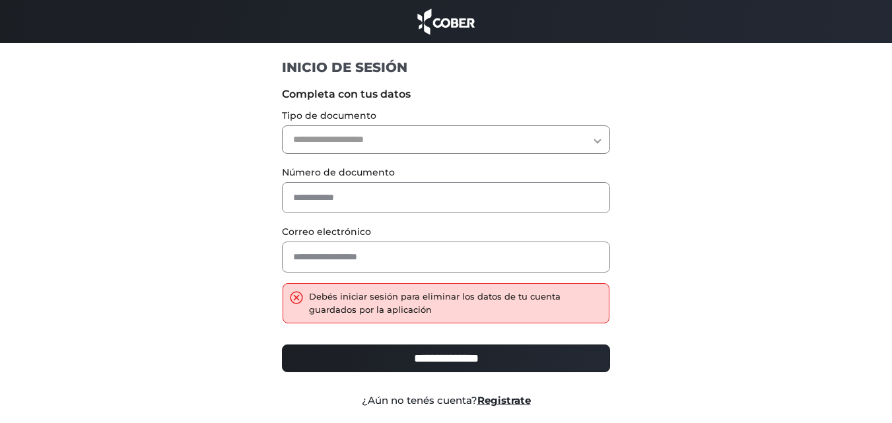 The image size is (892, 423). What do you see at coordinates (445, 172) in the screenshot?
I see `label: Número de documento` at bounding box center [445, 172].